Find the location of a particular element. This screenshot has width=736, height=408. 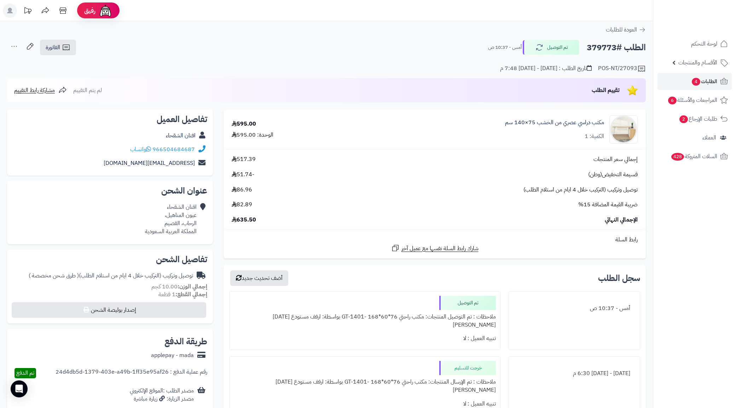

div: تنبيه العميل : لا is located at coordinates (365, 338).